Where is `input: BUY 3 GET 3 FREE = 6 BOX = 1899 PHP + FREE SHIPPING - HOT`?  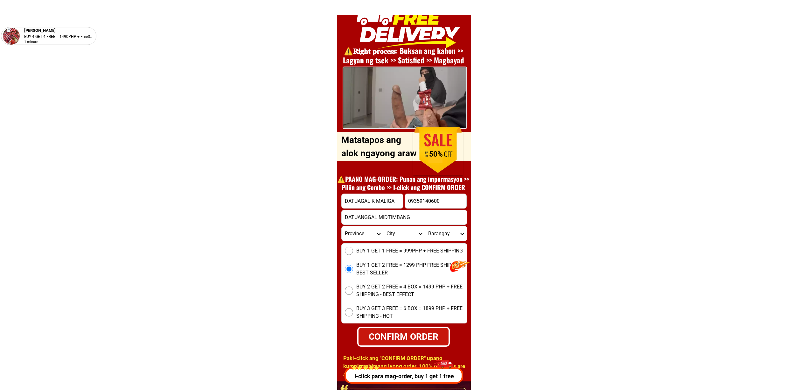
input: BUY 3 GET 3 FREE = 6 BOX = 1899 PHP + FREE SHIPPING - HOT is located at coordinates (349, 312).